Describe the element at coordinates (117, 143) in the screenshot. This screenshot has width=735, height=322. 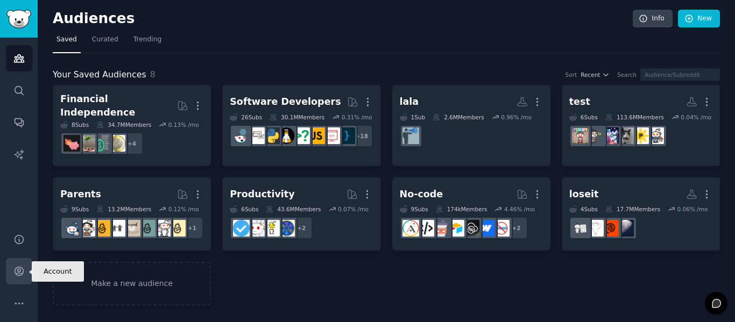
I see `img: UKPersonalFinance` at that location.